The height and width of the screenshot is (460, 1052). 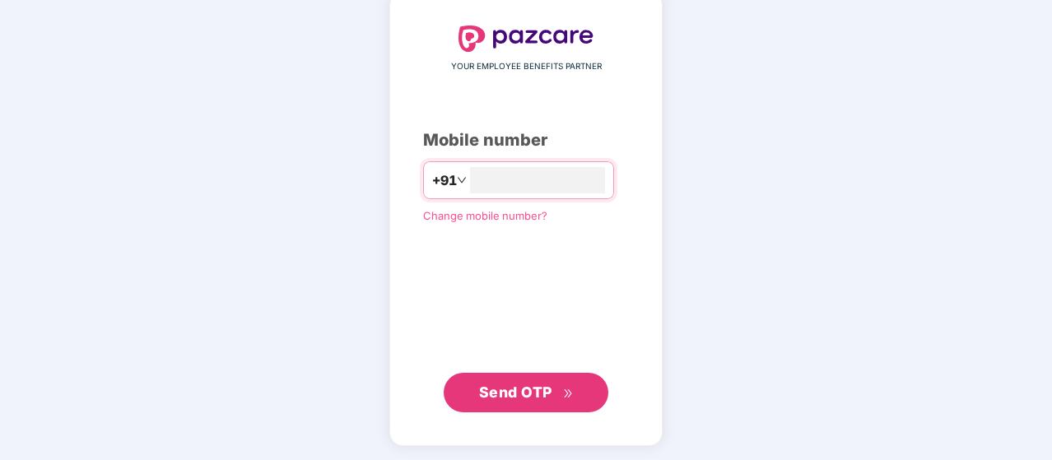 I want to click on a: Change mobile number?, so click(x=485, y=216).